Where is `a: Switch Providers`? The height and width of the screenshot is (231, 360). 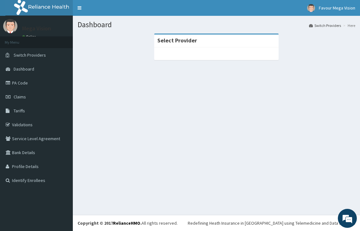
a: Switch Providers is located at coordinates (325, 25).